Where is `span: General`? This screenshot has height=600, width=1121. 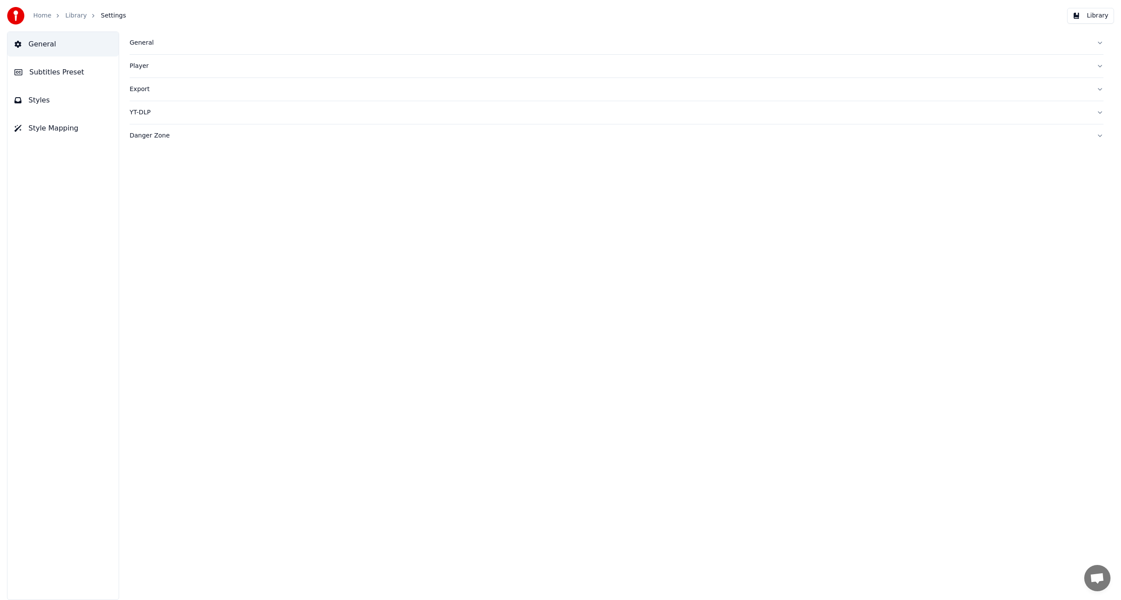 span: General is located at coordinates (42, 44).